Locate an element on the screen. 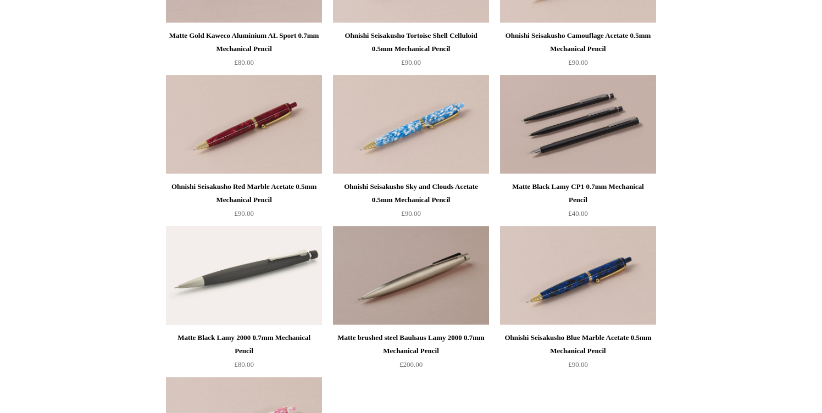 The image size is (822, 413). img: Ohnishi Seisakusho Red Marble Acetate 0.5mm Mechanical Pencil is located at coordinates (244, 125).